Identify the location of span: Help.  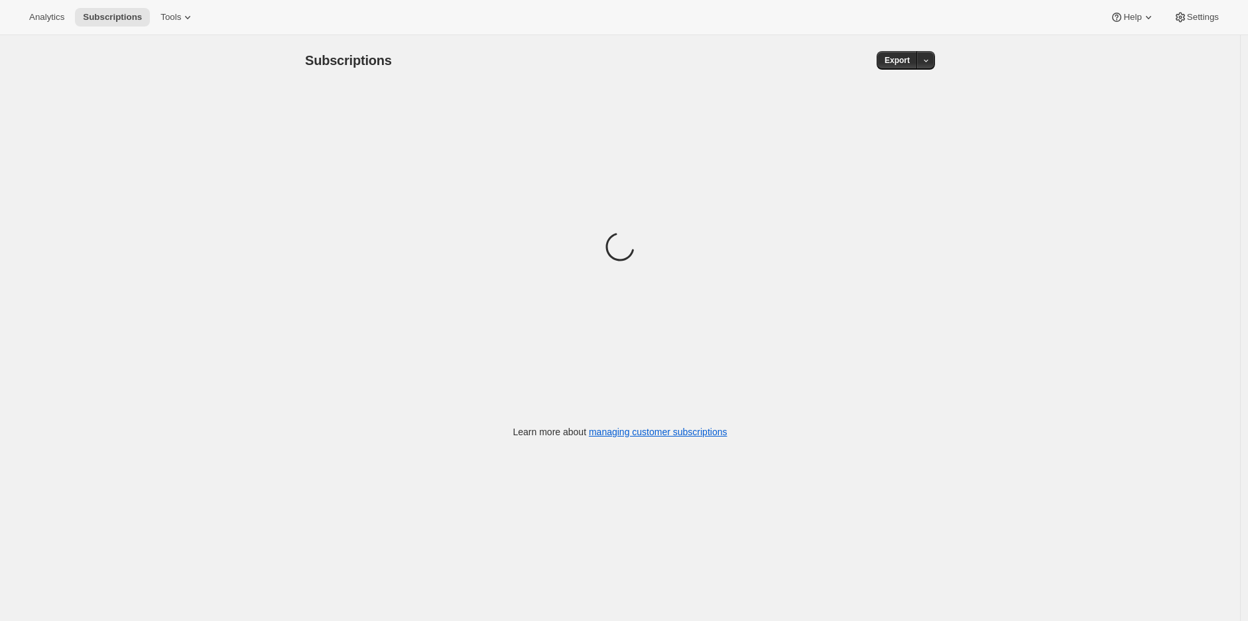
(1132, 17).